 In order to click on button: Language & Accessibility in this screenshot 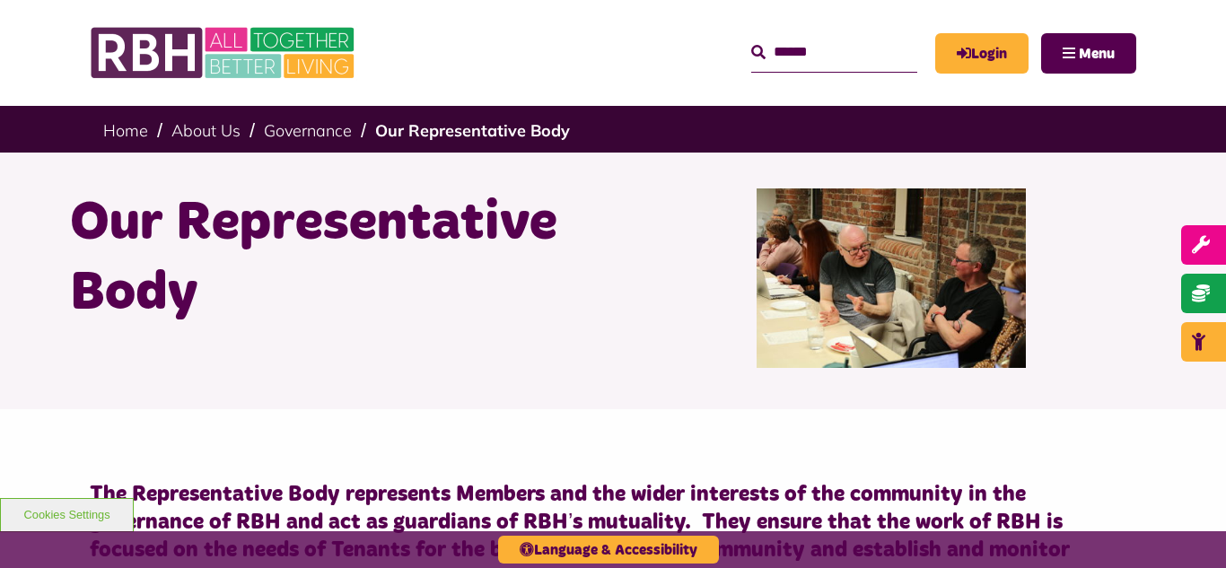, I will do `click(608, 549)`.